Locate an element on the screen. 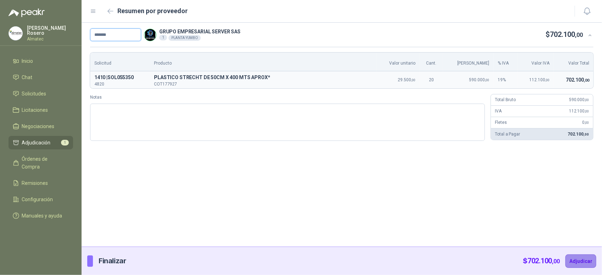 This screenshot has height=275, width=602. a: Manuales y ayuda is located at coordinates (41, 216).